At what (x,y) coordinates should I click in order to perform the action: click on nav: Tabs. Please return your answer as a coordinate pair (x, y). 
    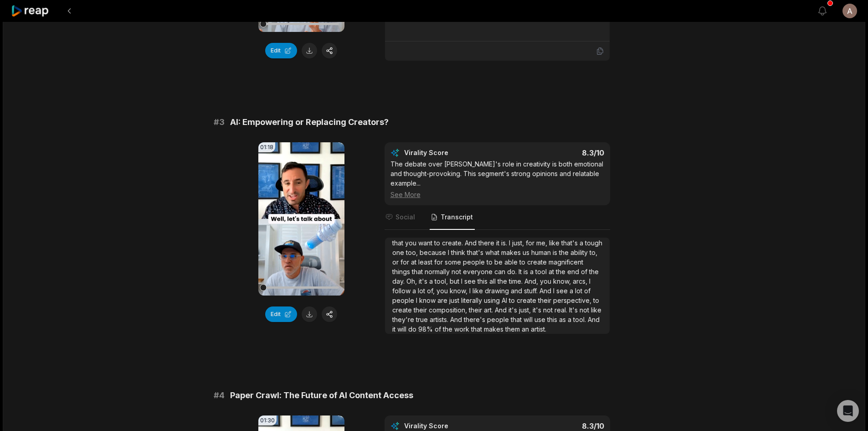
    Looking at the image, I should click on (497, 217).